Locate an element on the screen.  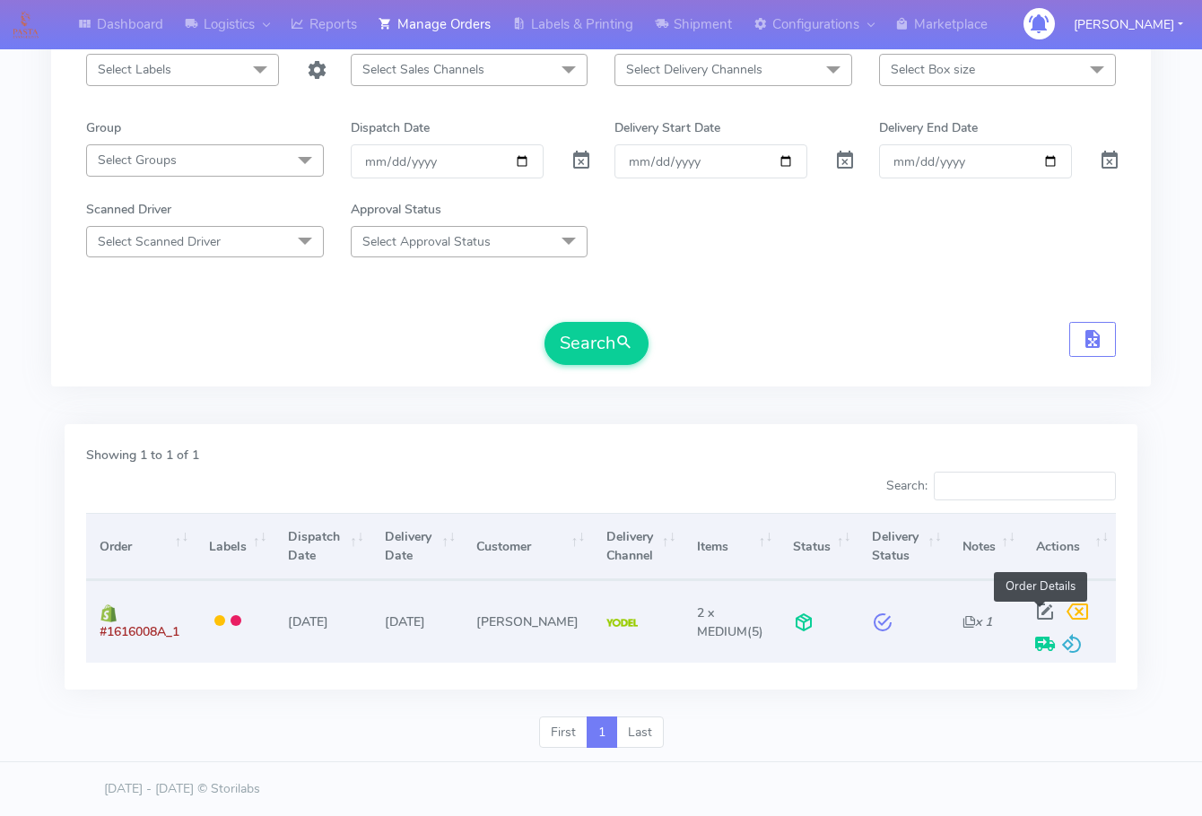
span: (5) is located at coordinates (730, 623).